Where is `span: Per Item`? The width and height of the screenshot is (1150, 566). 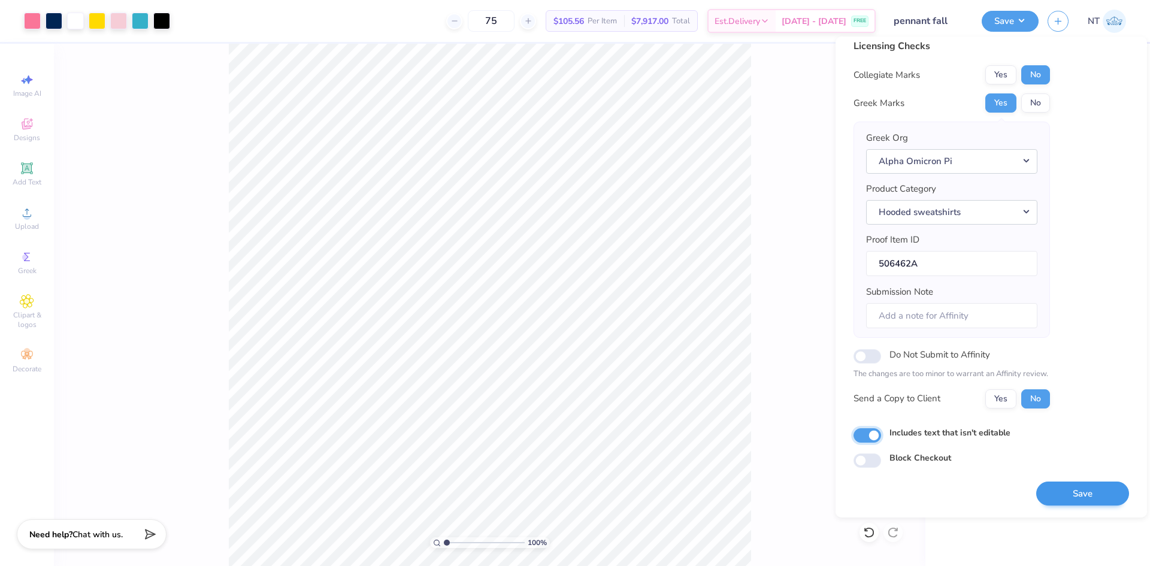 span: Per Item is located at coordinates (602, 21).